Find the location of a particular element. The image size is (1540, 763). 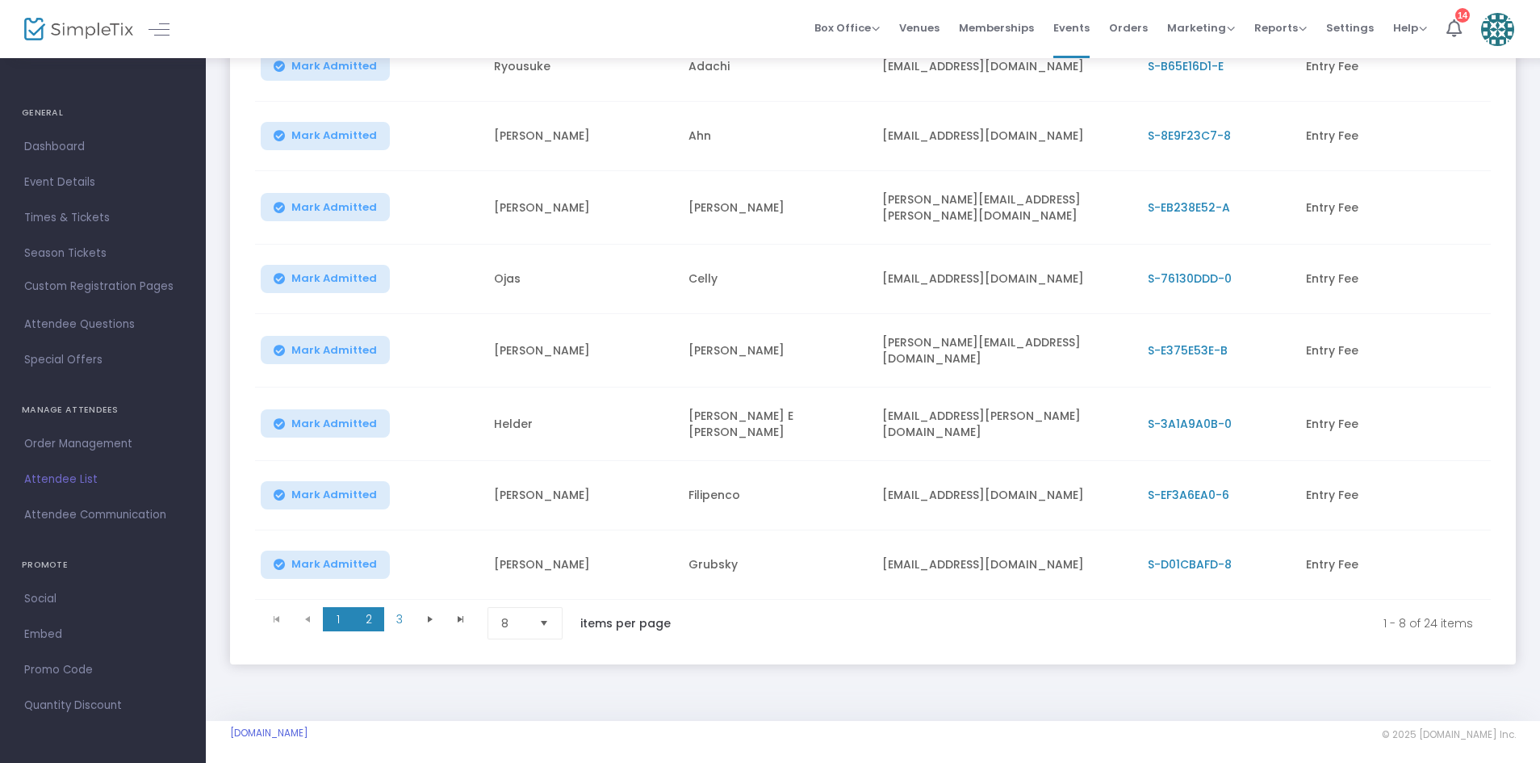

span: Marketing is located at coordinates (1201, 27).